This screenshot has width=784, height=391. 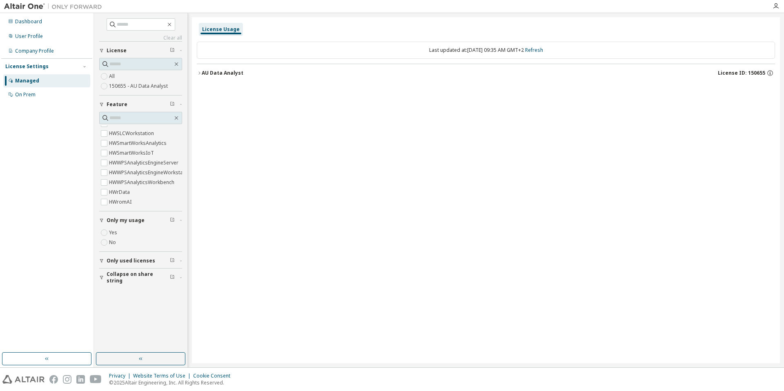 I want to click on p: © 2025 Altair Engineering, Inc. All Rights Reserved., so click(x=172, y=383).